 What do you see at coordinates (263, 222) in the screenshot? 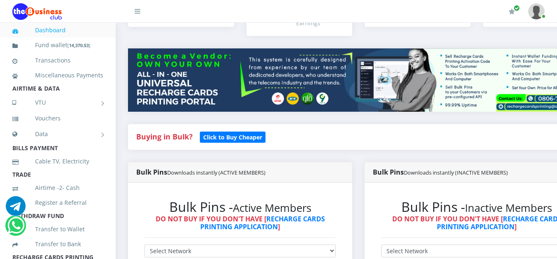
I see `a: RECHARGE CARDS PRINTING APPLICATION` at bounding box center [263, 222].